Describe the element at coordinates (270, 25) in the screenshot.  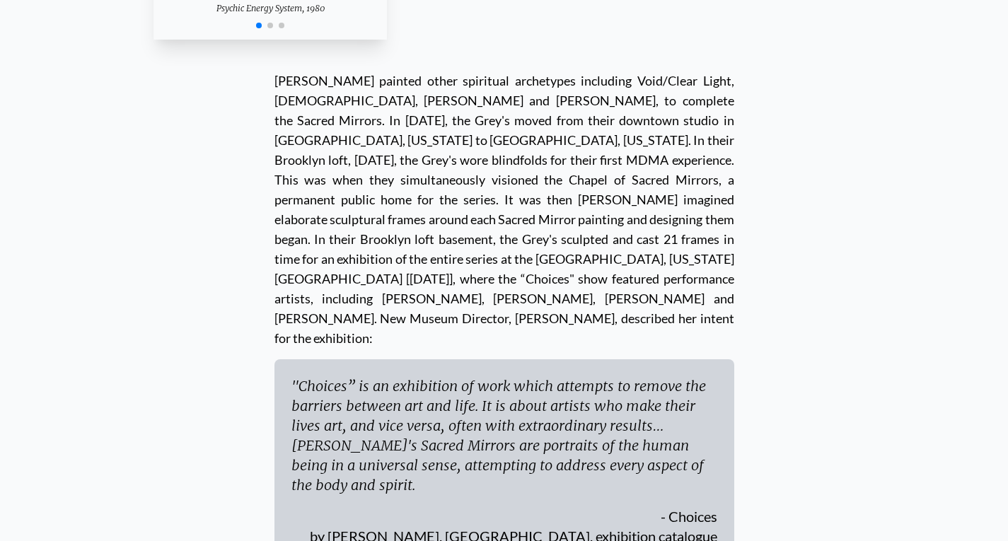
I see `span: Go to slide 2` at that location.